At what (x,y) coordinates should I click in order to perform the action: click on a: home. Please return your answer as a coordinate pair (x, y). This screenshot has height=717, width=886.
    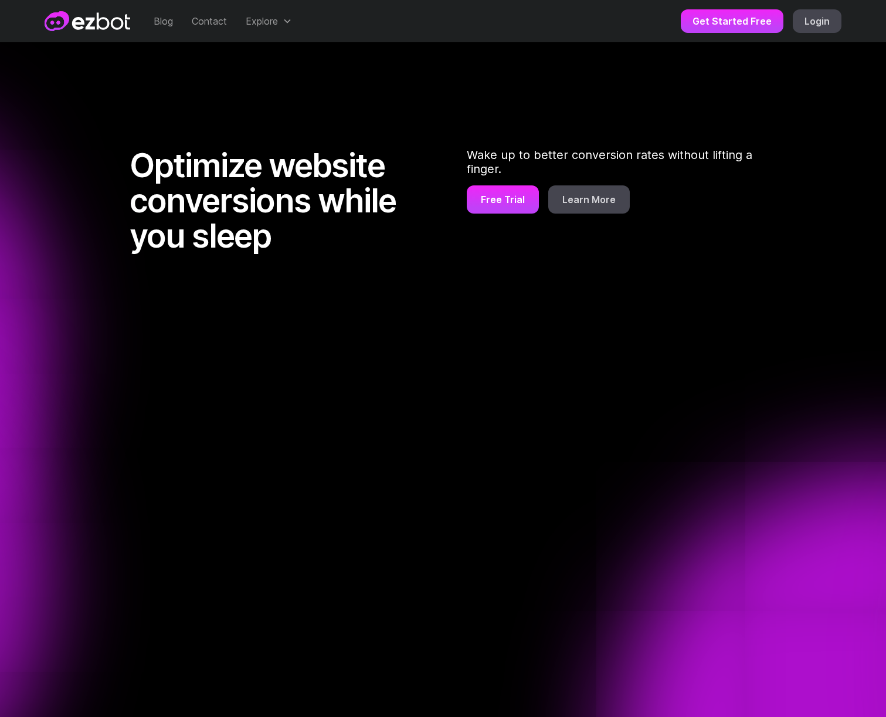
    Looking at the image, I should click on (87, 21).